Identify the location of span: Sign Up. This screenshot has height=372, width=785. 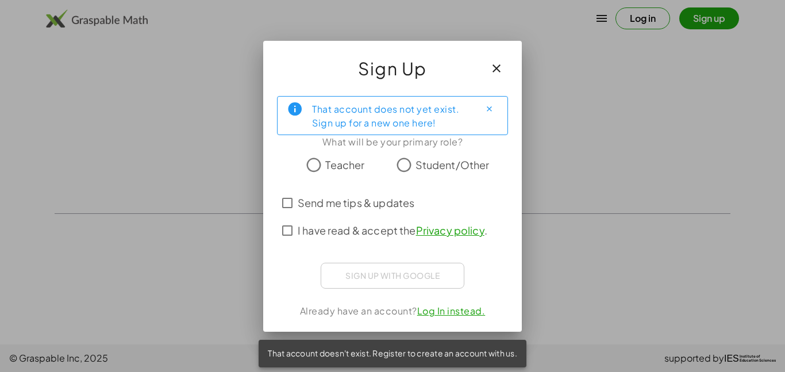
(393, 68).